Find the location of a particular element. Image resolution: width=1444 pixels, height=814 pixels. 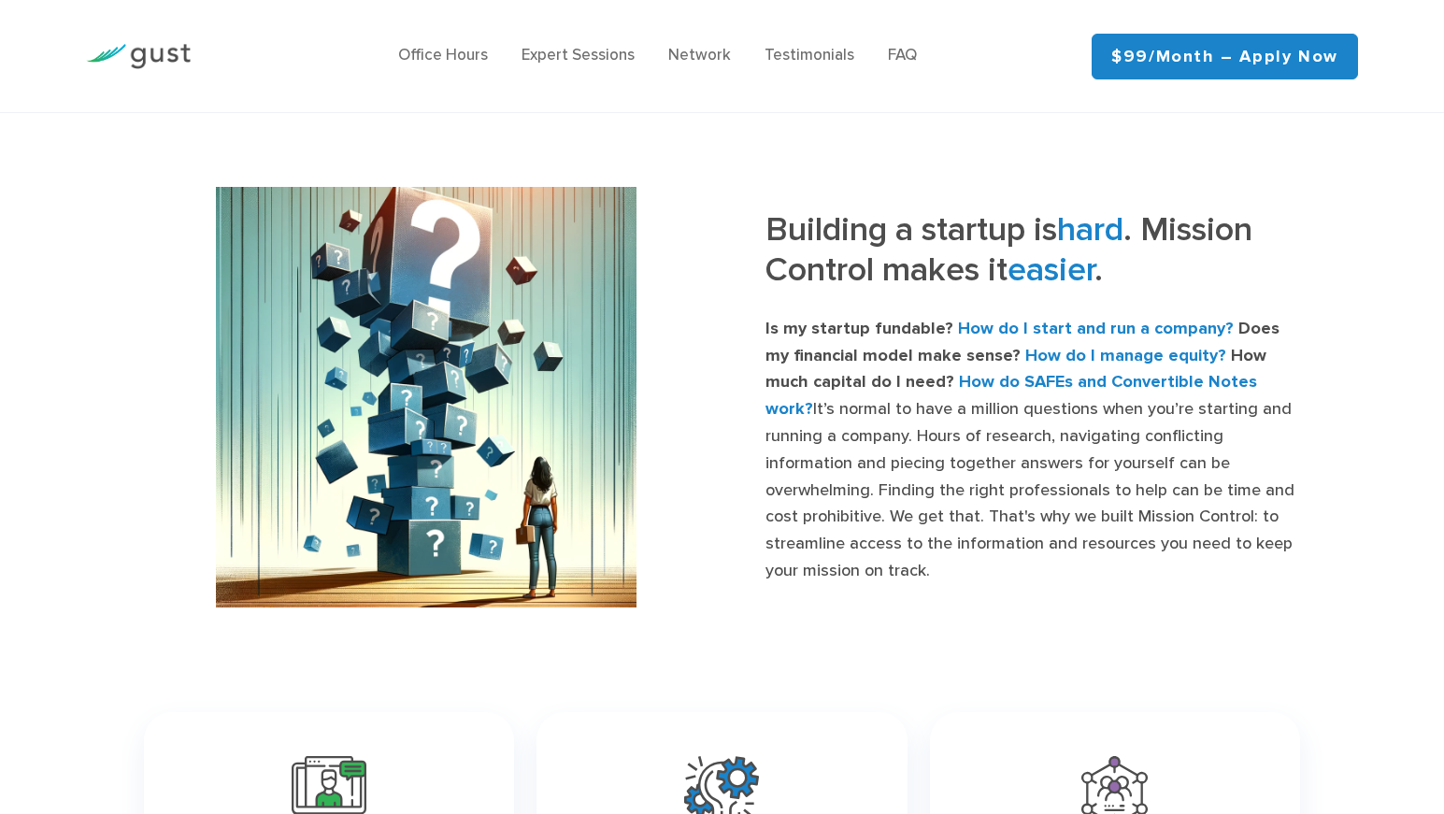

a: Expert Sessions is located at coordinates (577, 55).